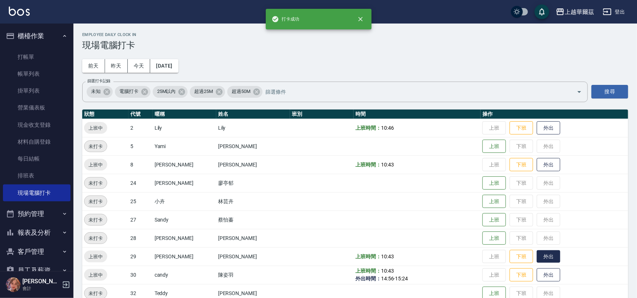  Describe the element at coordinates (37, 175) in the screenshot. I see `a: 排班表` at that location.